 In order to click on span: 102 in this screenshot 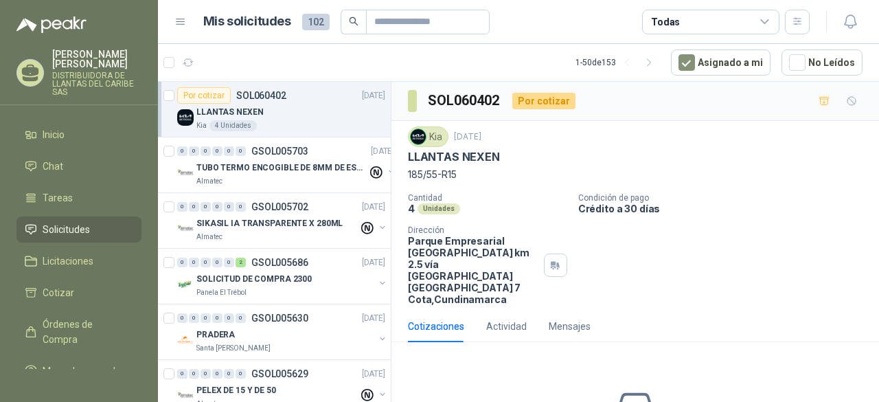, I will do `click(316, 22)`.